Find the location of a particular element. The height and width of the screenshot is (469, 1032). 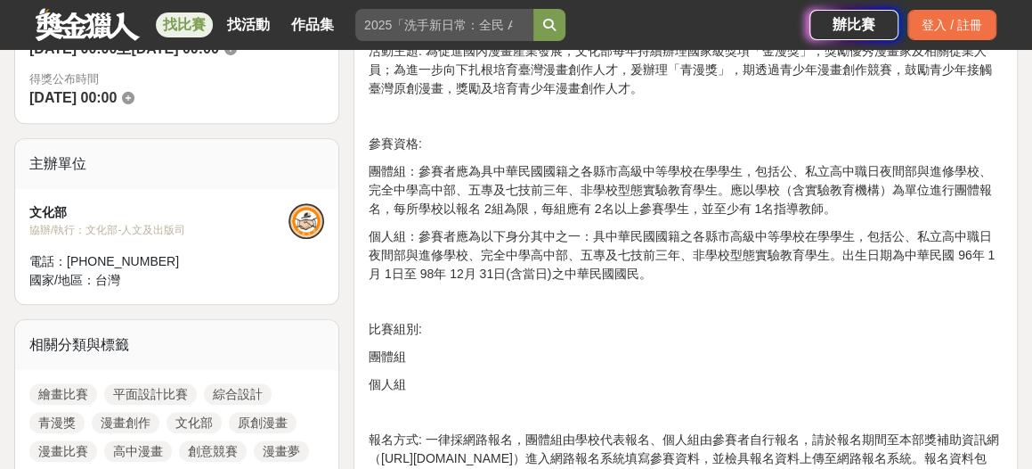

div: 登入 / 註冊 is located at coordinates (952, 25).